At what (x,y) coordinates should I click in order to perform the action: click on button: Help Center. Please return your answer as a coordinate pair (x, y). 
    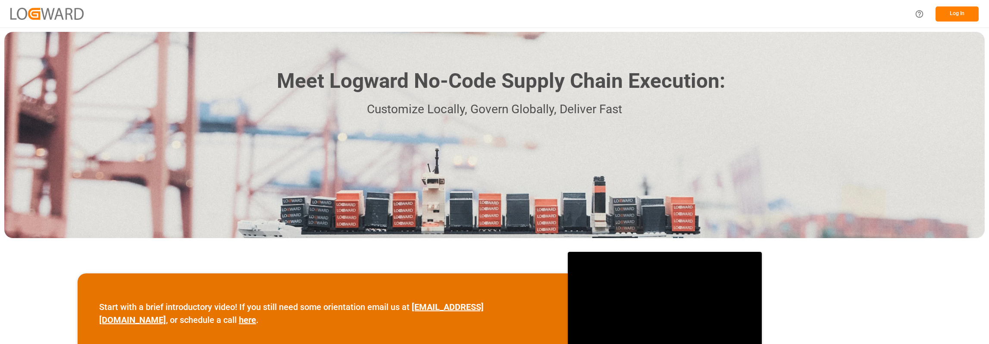
    Looking at the image, I should click on (919, 14).